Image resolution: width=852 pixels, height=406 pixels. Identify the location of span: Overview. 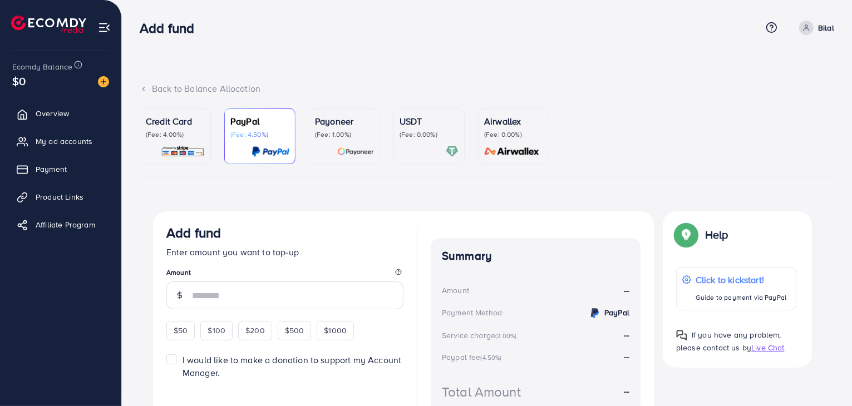
(52, 114).